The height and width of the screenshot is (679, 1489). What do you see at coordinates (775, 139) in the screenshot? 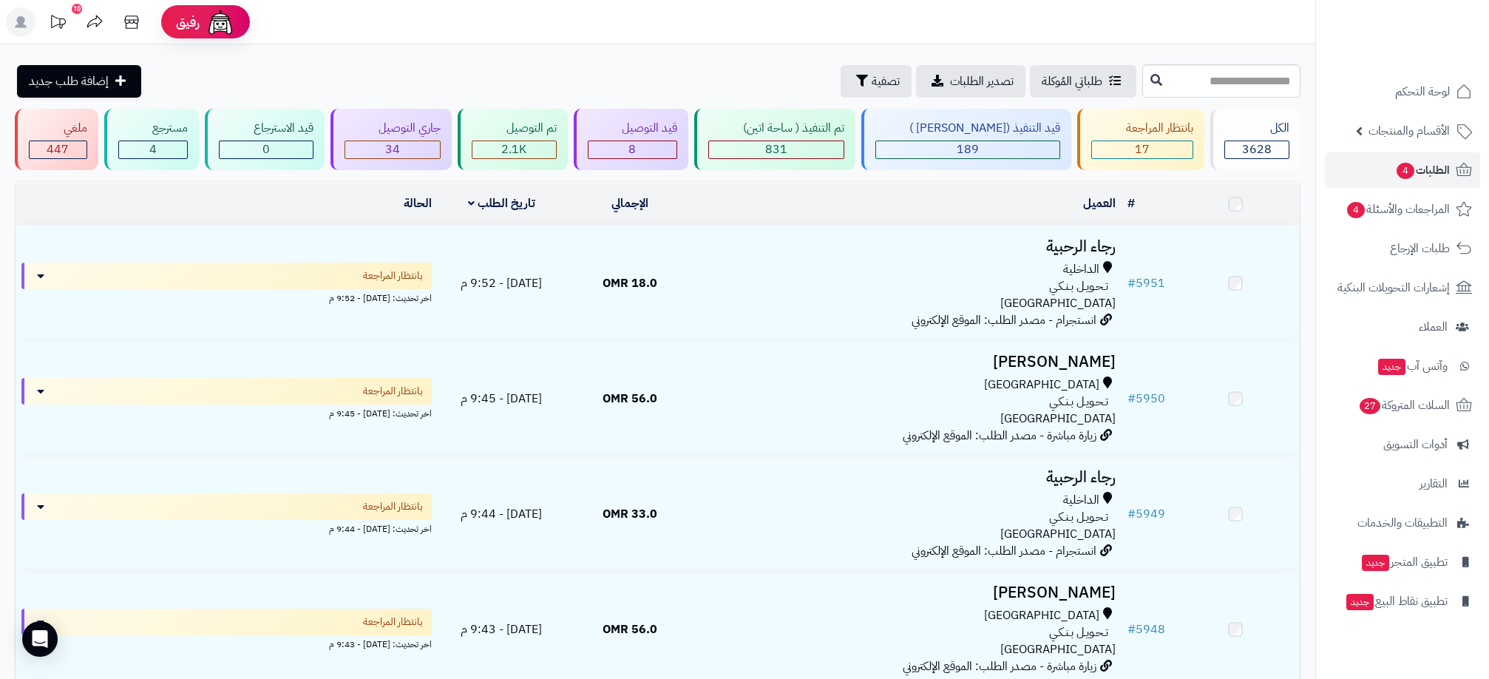
I see `a: تم التنفيذ ( ساحة اتين) 831` at bounding box center [775, 139].